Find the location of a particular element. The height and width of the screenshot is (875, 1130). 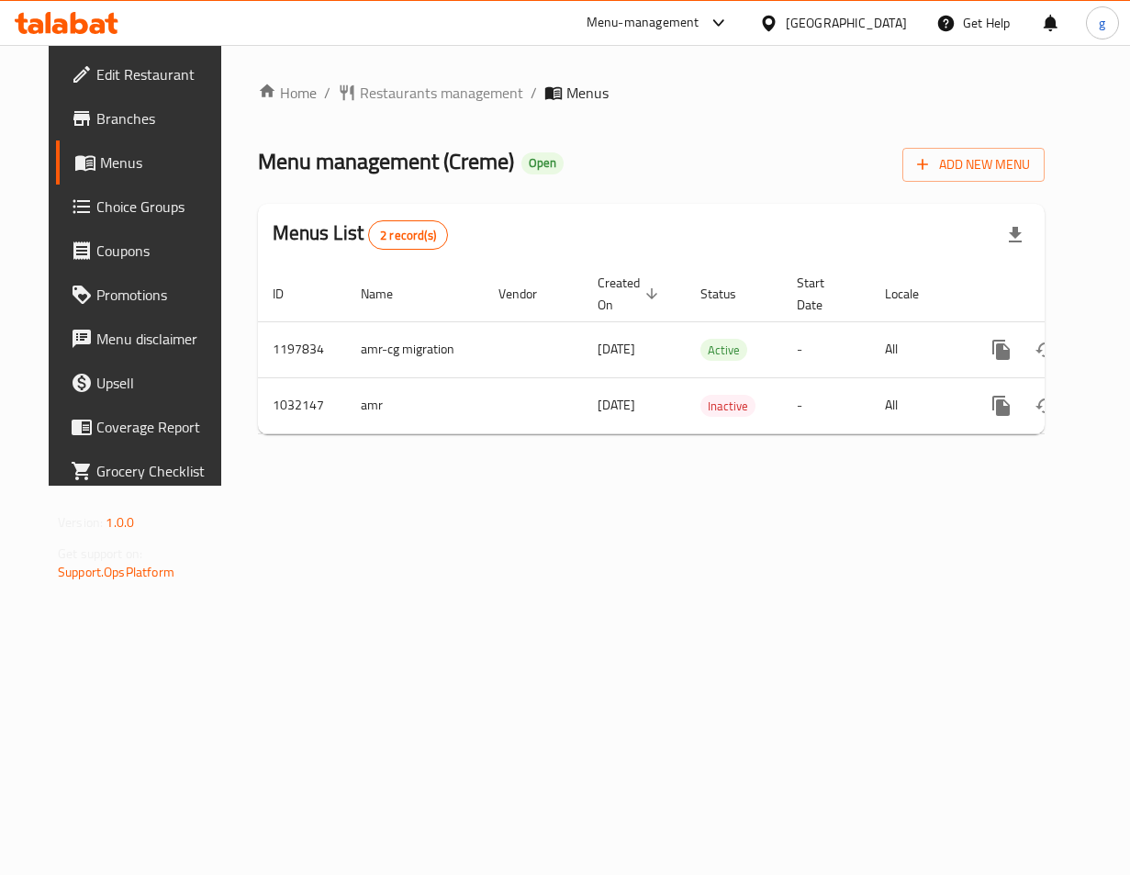

span: Choice Groups is located at coordinates (160, 207).